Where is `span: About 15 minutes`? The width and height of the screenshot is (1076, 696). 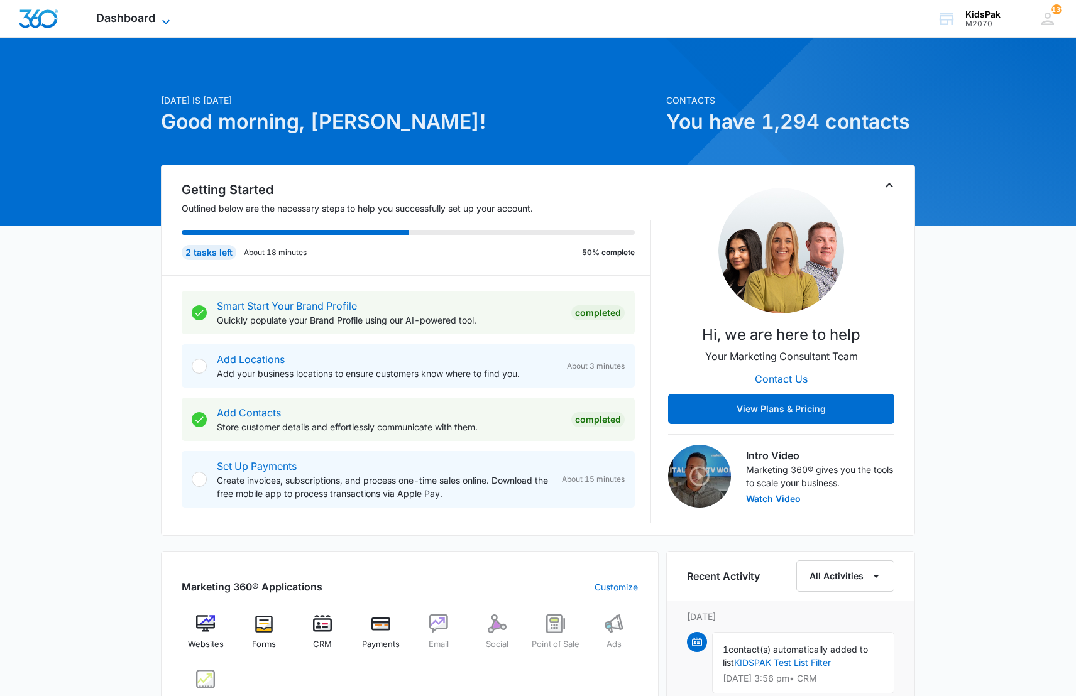
span: About 15 minutes is located at coordinates (593, 479).